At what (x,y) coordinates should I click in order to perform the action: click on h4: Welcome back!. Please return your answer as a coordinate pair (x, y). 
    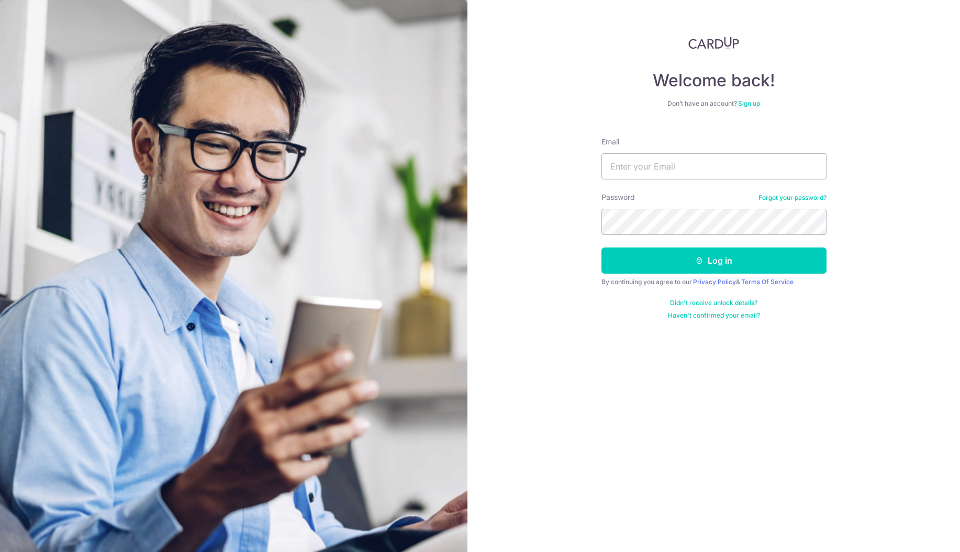
    Looking at the image, I should click on (714, 81).